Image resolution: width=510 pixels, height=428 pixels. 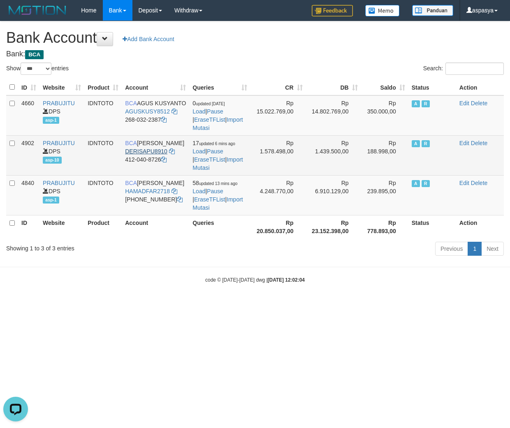 I want to click on a: Copy DERISAPU8910 to clipboard, so click(x=172, y=151).